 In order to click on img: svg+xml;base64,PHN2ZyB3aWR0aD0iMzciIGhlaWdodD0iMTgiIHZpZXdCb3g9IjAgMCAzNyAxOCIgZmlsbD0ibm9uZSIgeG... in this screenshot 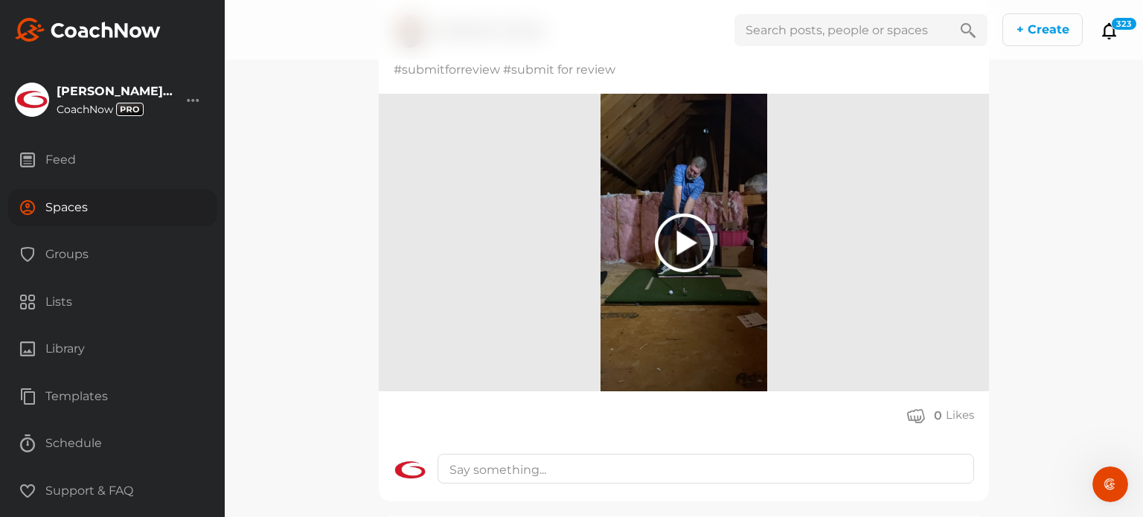, I will do `click(129, 109)`.